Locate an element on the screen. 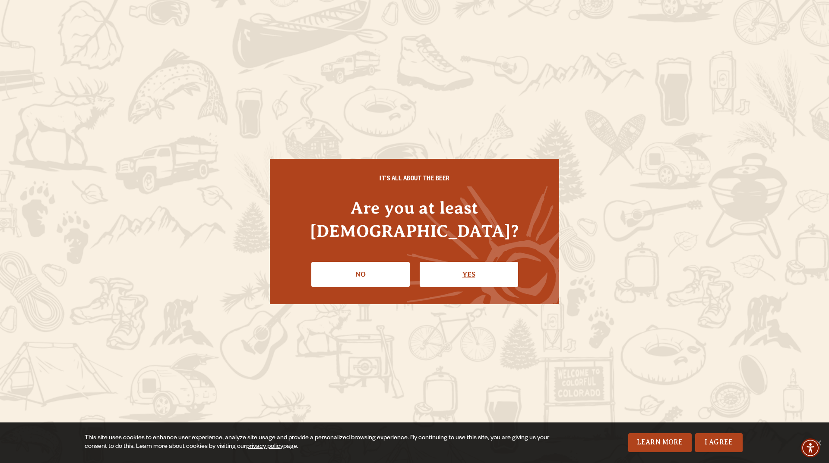 This screenshot has height=463, width=829. a: I Agree is located at coordinates (719, 443).